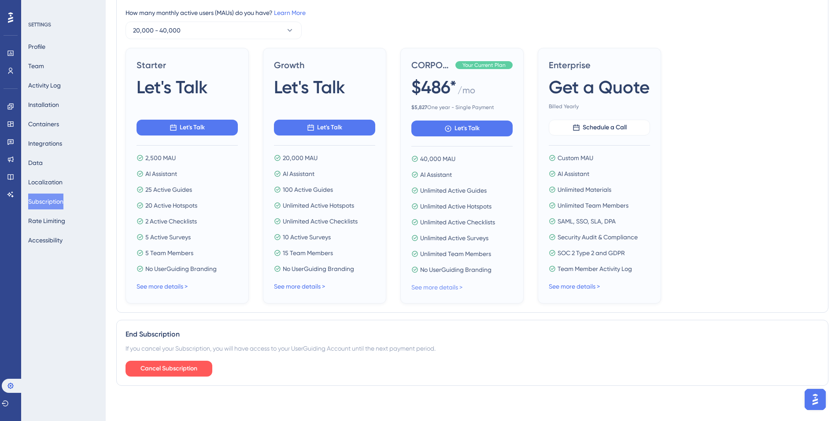 Image resolution: width=839 pixels, height=421 pixels. What do you see at coordinates (45, 240) in the screenshot?
I see `button: Accessibility` at bounding box center [45, 240].